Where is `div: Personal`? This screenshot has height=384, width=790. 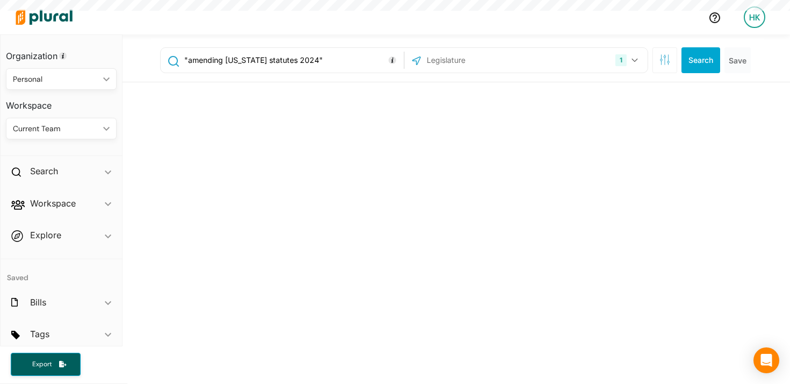 div: Personal is located at coordinates (56, 79).